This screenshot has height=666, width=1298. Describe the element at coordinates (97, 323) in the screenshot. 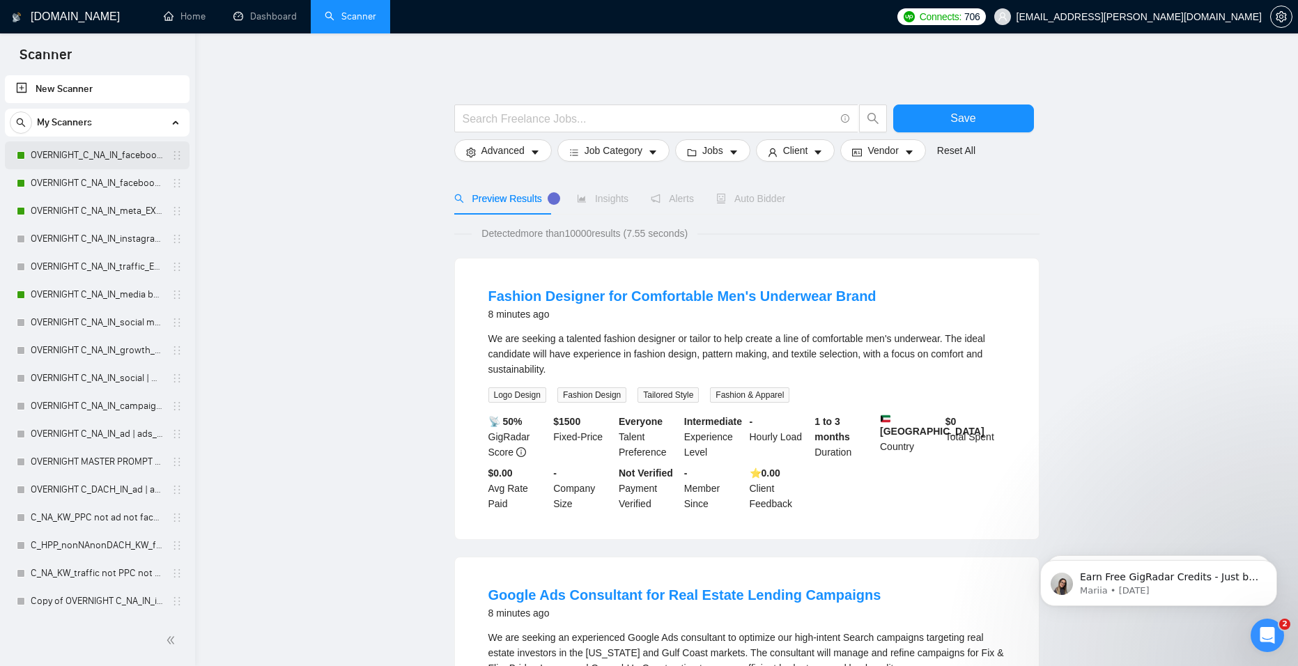

I see `a: OVERNIGHT C_NA_IN_social media marketing_EX_realtor, real estate, crypto, web3, igaming, cannabis...` at that location.